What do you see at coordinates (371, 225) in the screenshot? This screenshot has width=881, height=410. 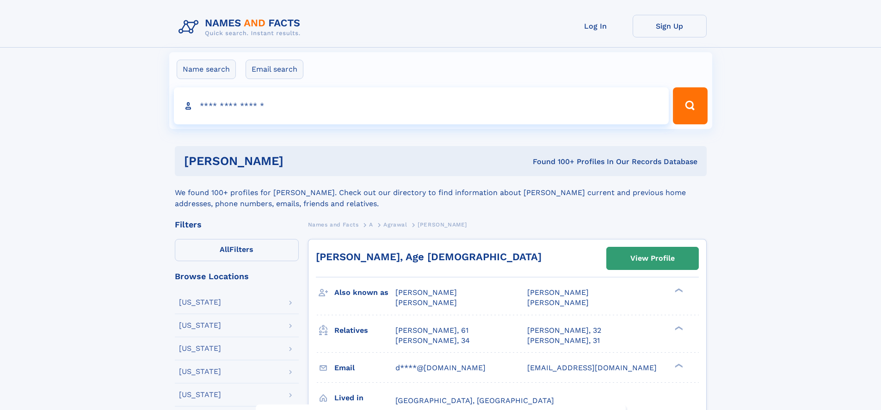 I see `span: A` at bounding box center [371, 225].